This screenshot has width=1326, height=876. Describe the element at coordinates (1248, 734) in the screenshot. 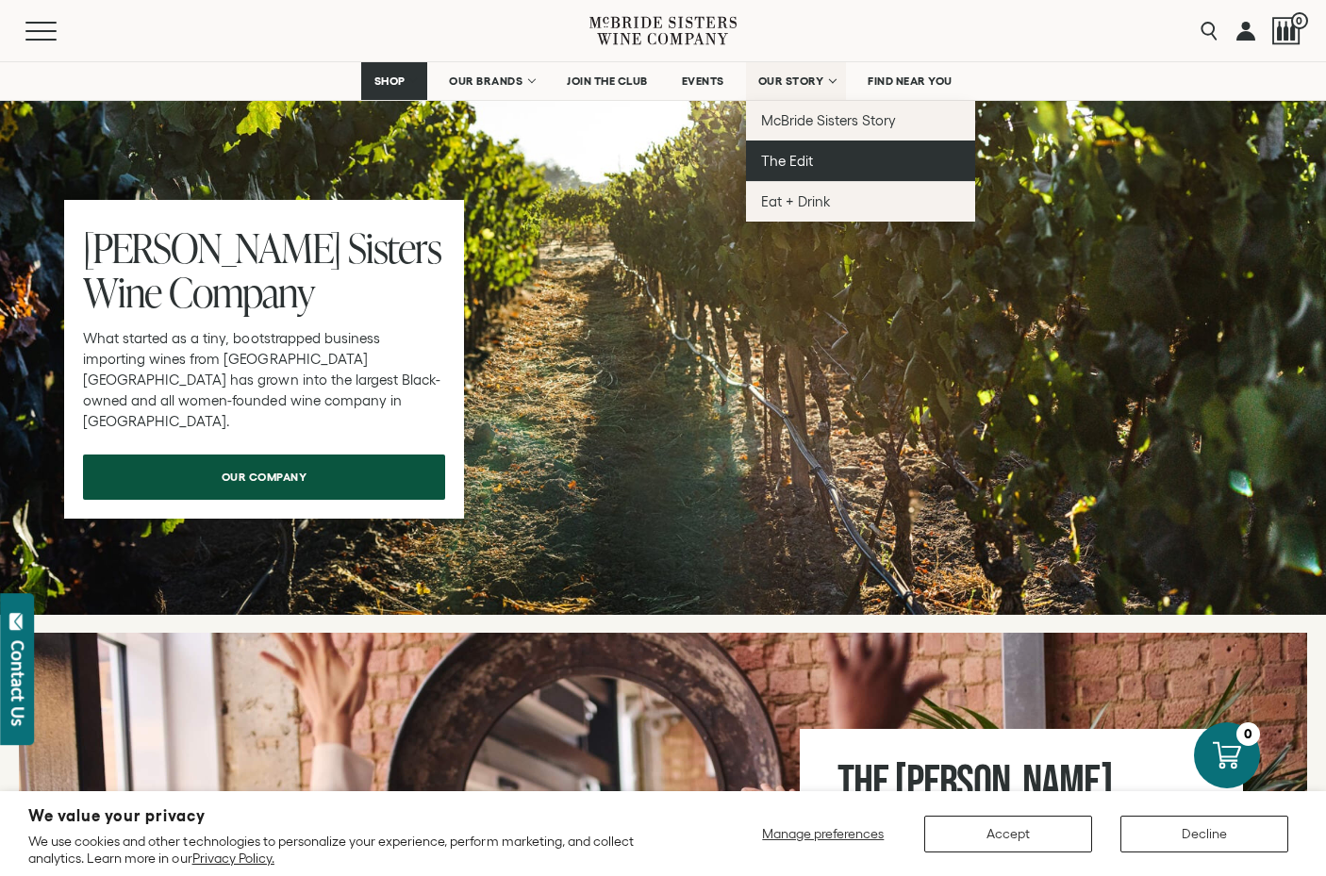

I see `div: 0` at that location.